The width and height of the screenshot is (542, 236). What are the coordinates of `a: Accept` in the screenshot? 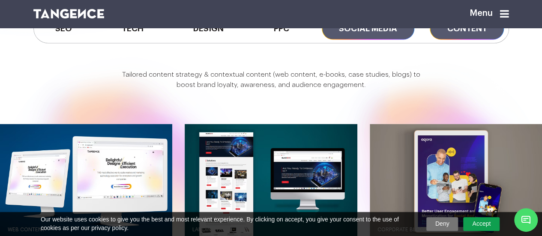 It's located at (481, 224).